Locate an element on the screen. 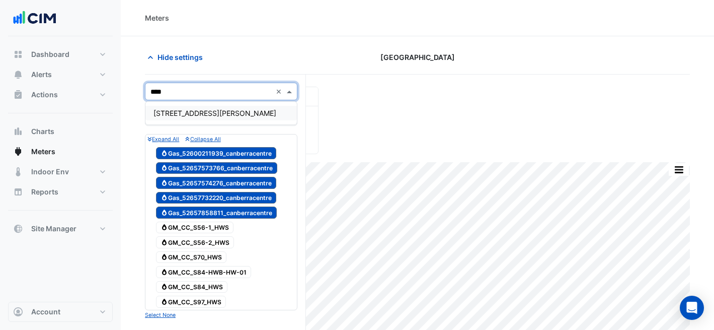 Image resolution: width=714 pixels, height=330 pixels. span: Hide settings is located at coordinates (180, 57).